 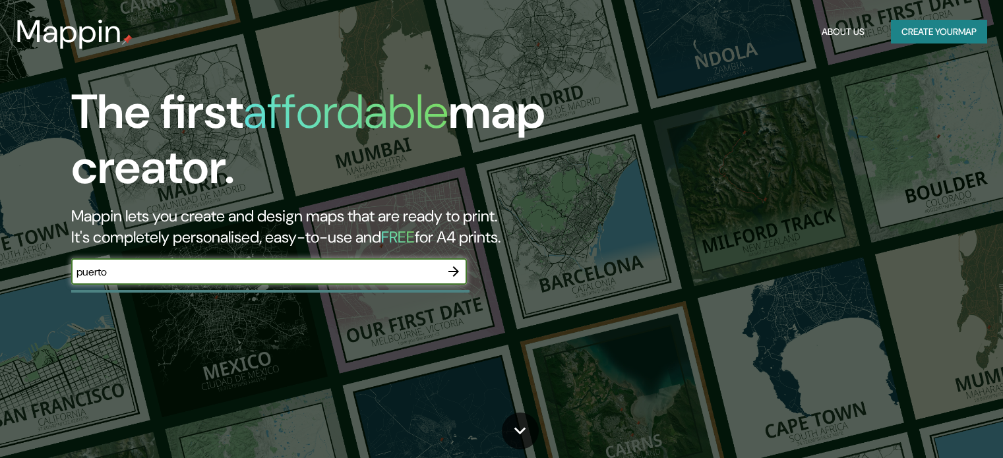 What do you see at coordinates (346, 111) in the screenshot?
I see `h1: affordable` at bounding box center [346, 111].